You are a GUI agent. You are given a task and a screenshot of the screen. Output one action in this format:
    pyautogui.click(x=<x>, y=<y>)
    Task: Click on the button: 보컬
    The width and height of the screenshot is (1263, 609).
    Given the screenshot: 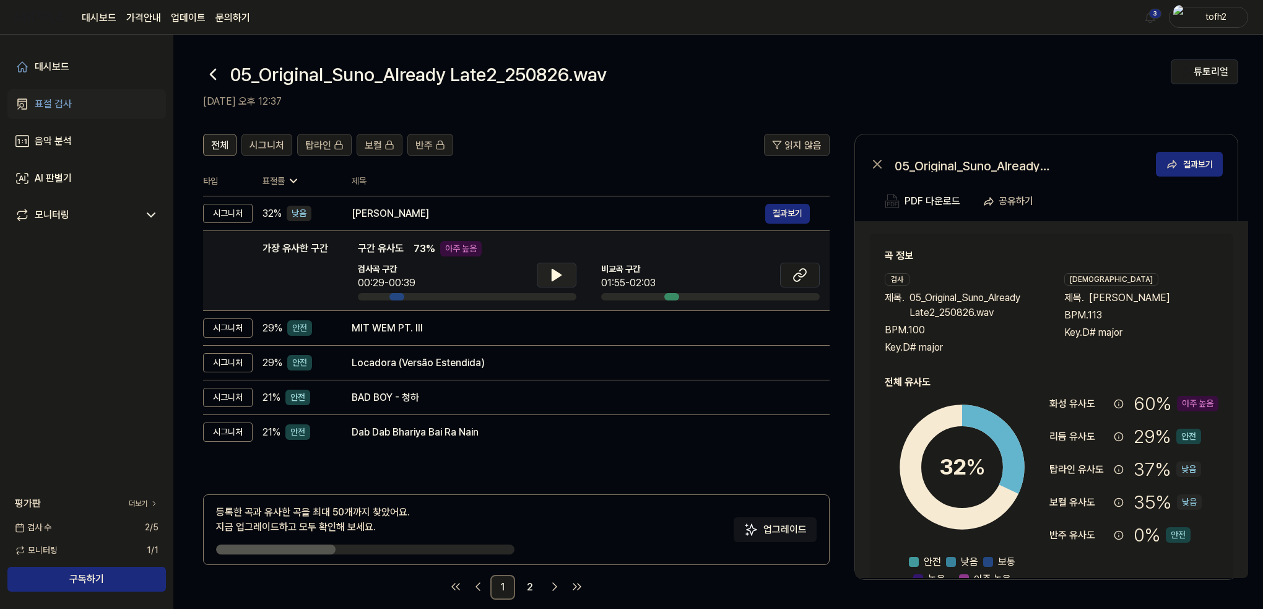 What is the action you would take?
    pyautogui.click(x=380, y=145)
    